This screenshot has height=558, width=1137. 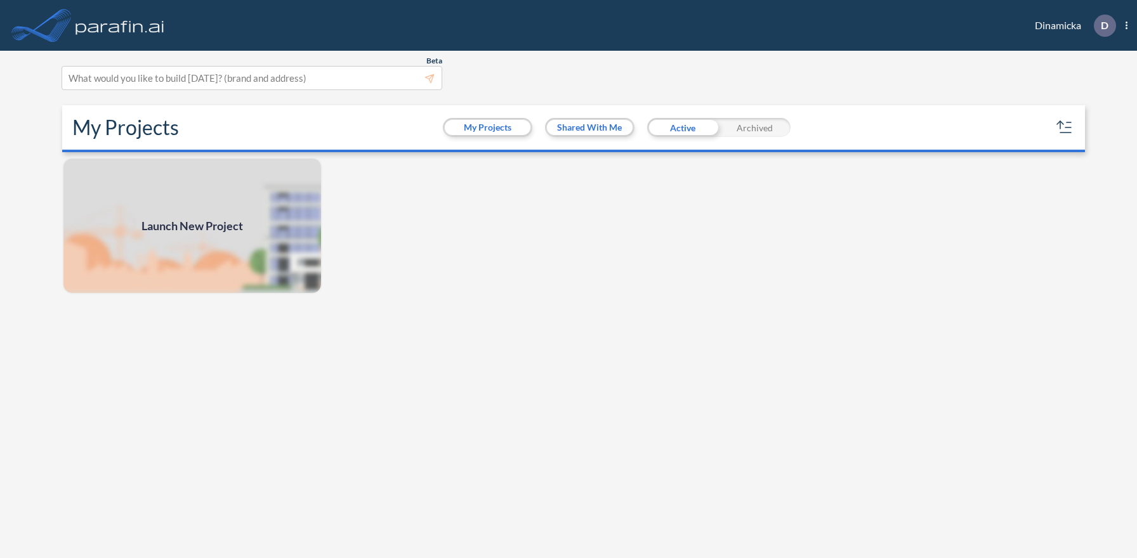 I want to click on button: My Projects, so click(x=487, y=127).